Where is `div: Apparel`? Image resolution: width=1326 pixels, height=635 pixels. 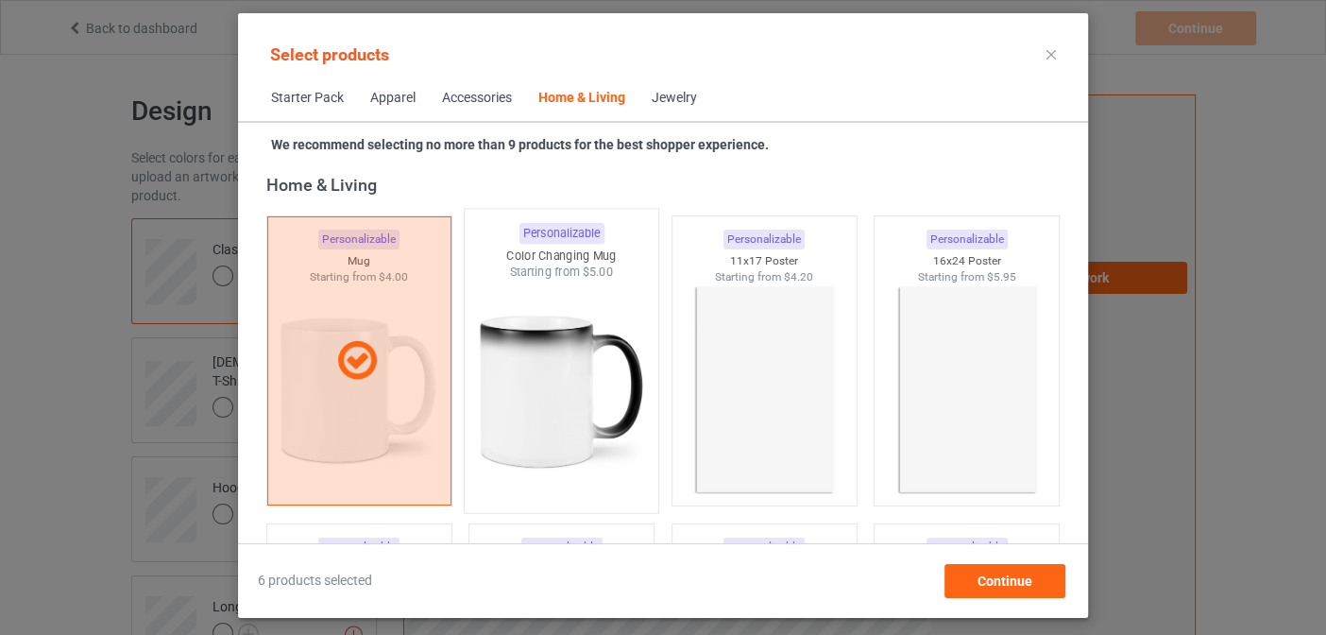
div: Apparel is located at coordinates (393, 98).